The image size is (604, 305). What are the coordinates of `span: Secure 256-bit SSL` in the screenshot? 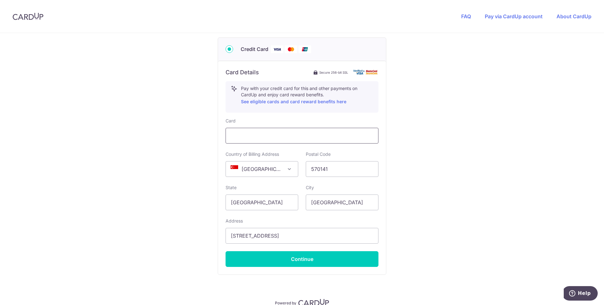 It's located at (334, 72).